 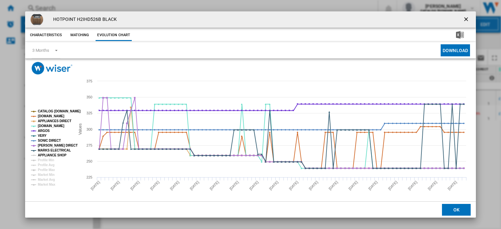 What do you see at coordinates (89, 81) in the screenshot?
I see `tspan: 375` at bounding box center [89, 81].